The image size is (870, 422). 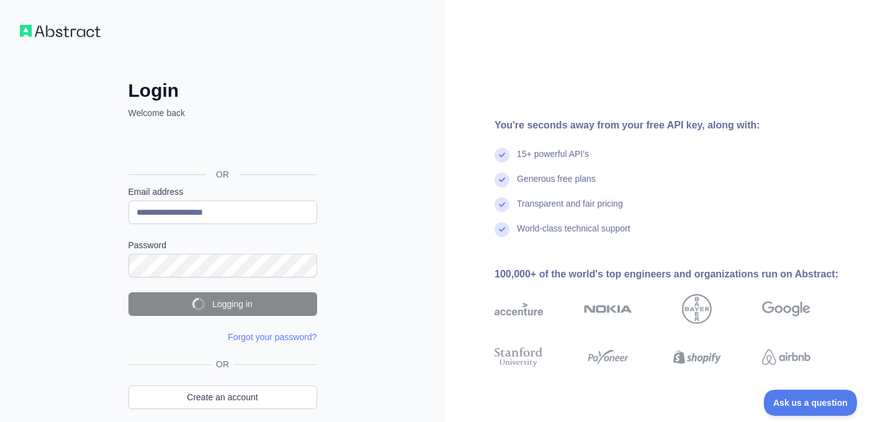 What do you see at coordinates (672, 274) in the screenshot?
I see `div: 100,000+ of the world's top engineers and organizations run on Abstract:` at bounding box center [672, 274].